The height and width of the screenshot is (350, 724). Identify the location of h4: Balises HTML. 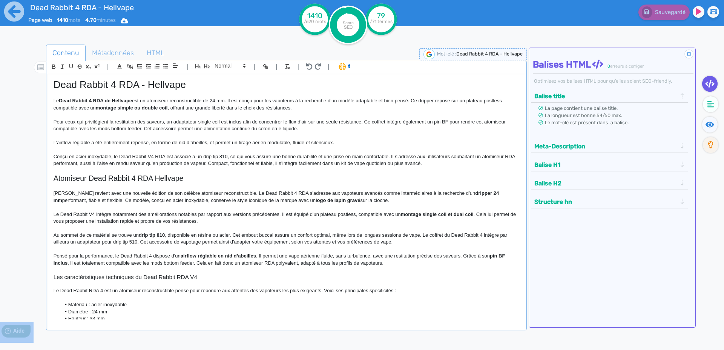
(613, 65).